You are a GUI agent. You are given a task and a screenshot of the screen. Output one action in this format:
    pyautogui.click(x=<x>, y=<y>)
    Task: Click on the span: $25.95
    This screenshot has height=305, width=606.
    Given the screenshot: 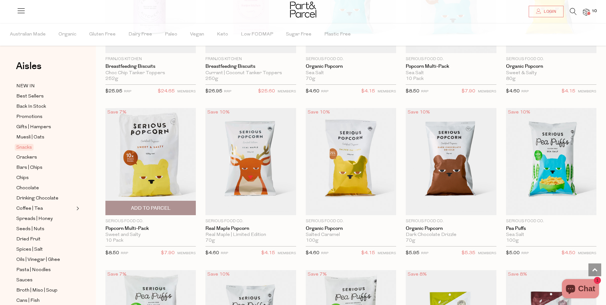 What is the action you would take?
    pyautogui.click(x=114, y=91)
    